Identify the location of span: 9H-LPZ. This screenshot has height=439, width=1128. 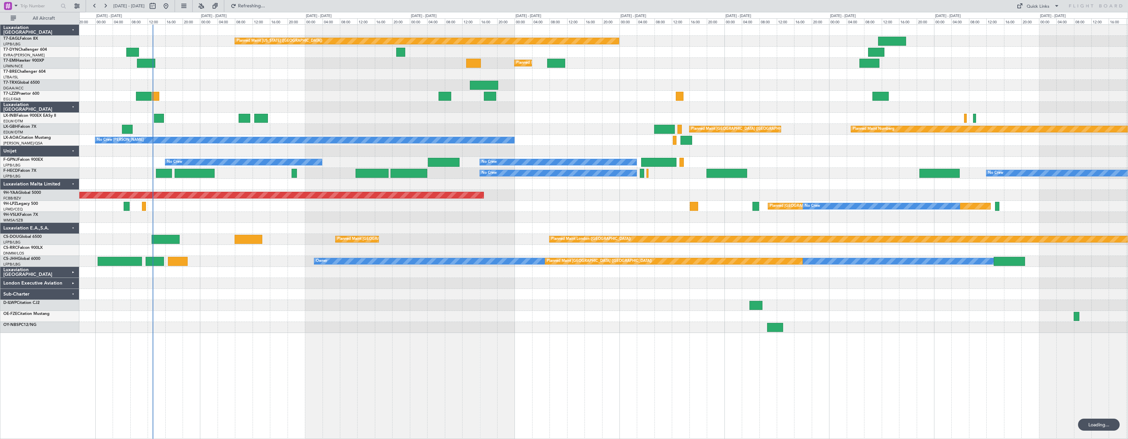
(10, 204).